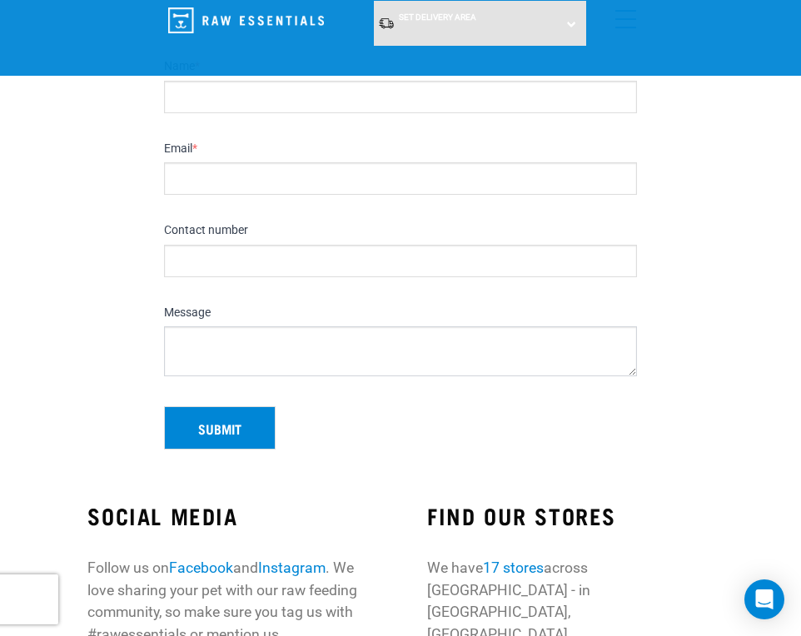 The width and height of the screenshot is (801, 636). What do you see at coordinates (201, 568) in the screenshot?
I see `a: Facebook` at bounding box center [201, 568].